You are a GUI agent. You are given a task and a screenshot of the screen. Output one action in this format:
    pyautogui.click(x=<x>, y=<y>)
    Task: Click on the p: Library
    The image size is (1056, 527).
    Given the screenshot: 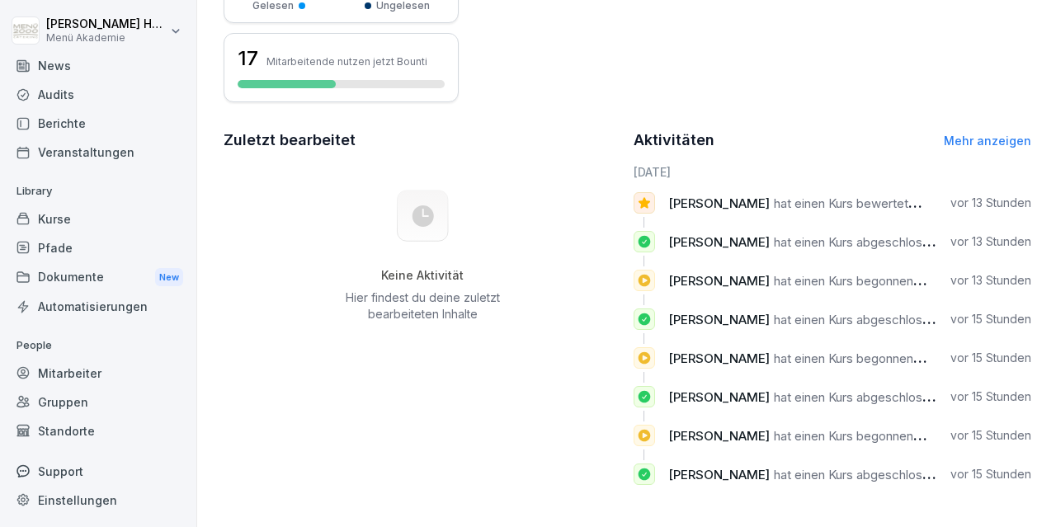 What is the action you would take?
    pyautogui.click(x=98, y=191)
    